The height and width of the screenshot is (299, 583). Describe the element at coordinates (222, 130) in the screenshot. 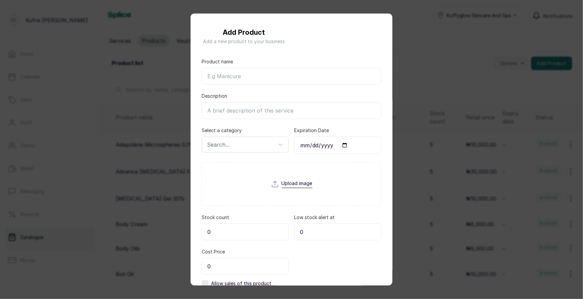

I see `label: Select a category` at that location.